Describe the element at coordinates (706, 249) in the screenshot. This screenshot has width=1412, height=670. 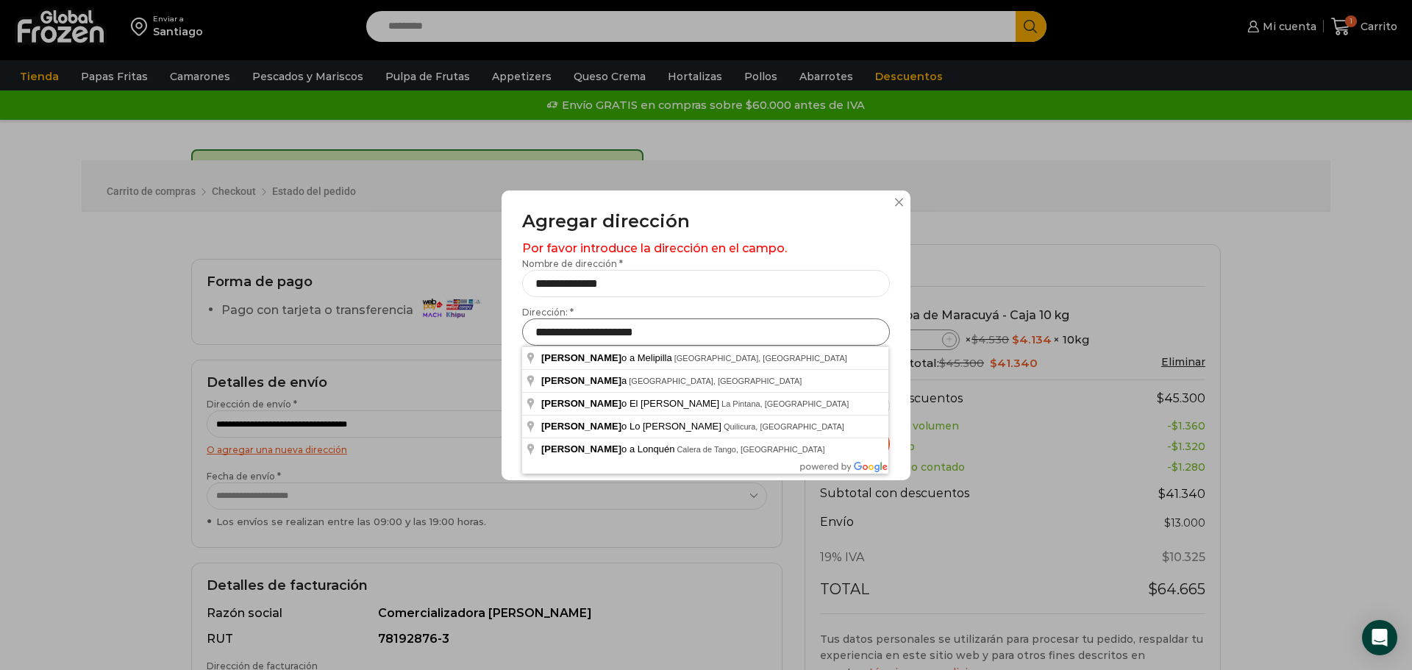
I see `div: Por favor introduce la dirección en el campo.` at that location.